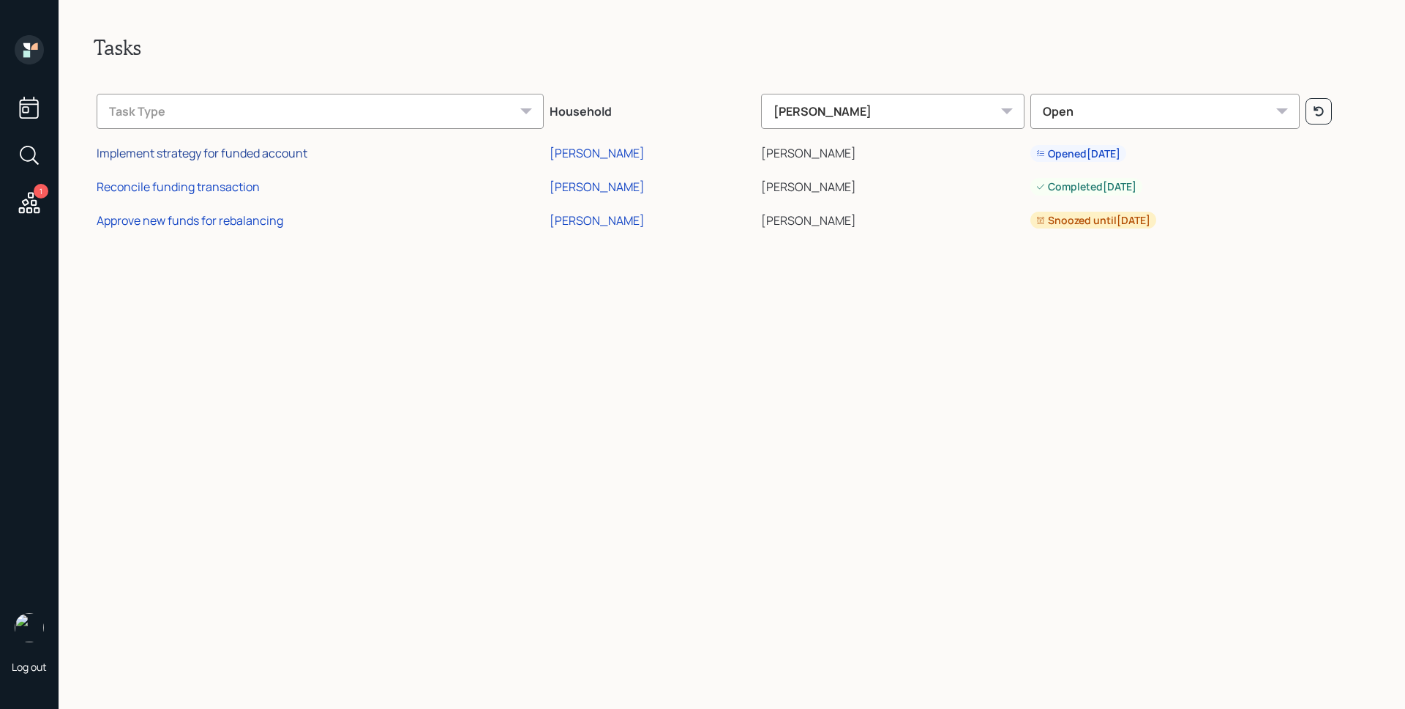  I want to click on div: Implement strategy for funded account, so click(202, 153).